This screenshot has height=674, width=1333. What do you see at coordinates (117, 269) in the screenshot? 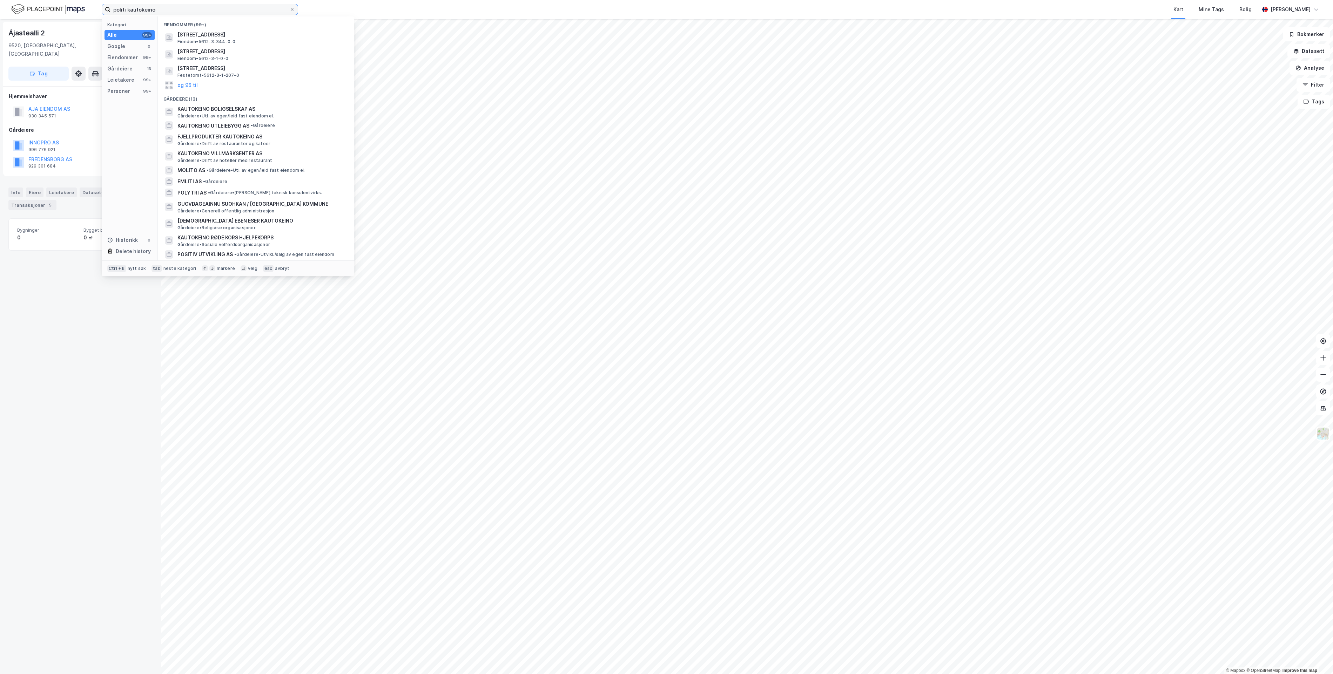
I see `div: Ctrl + k` at bounding box center [117, 269].